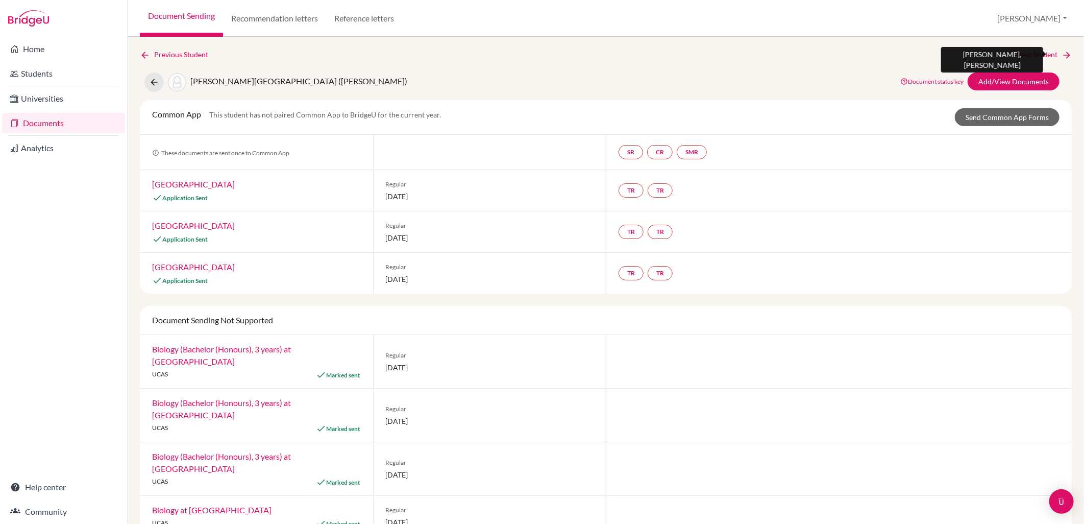  What do you see at coordinates (221, 153) in the screenshot?
I see `span: These documents are sent once to Common App` at bounding box center [221, 153].